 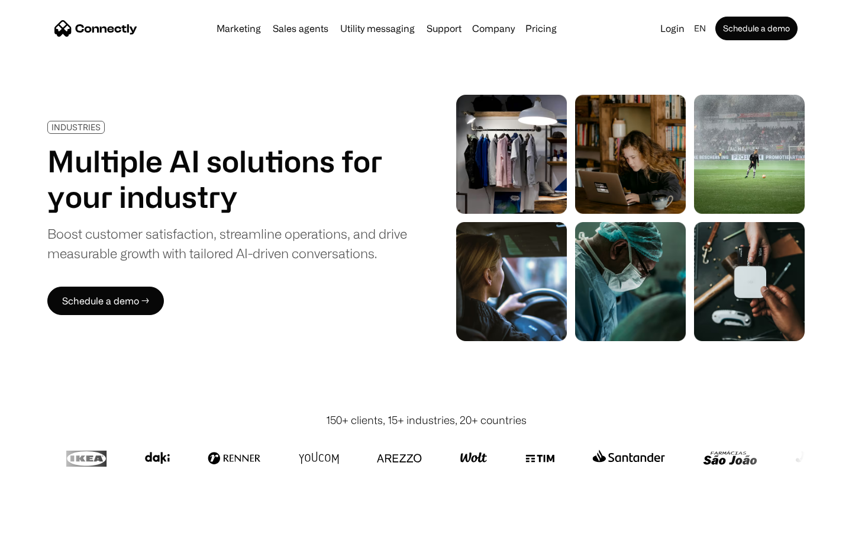 I want to click on div: Company, so click(x=494, y=28).